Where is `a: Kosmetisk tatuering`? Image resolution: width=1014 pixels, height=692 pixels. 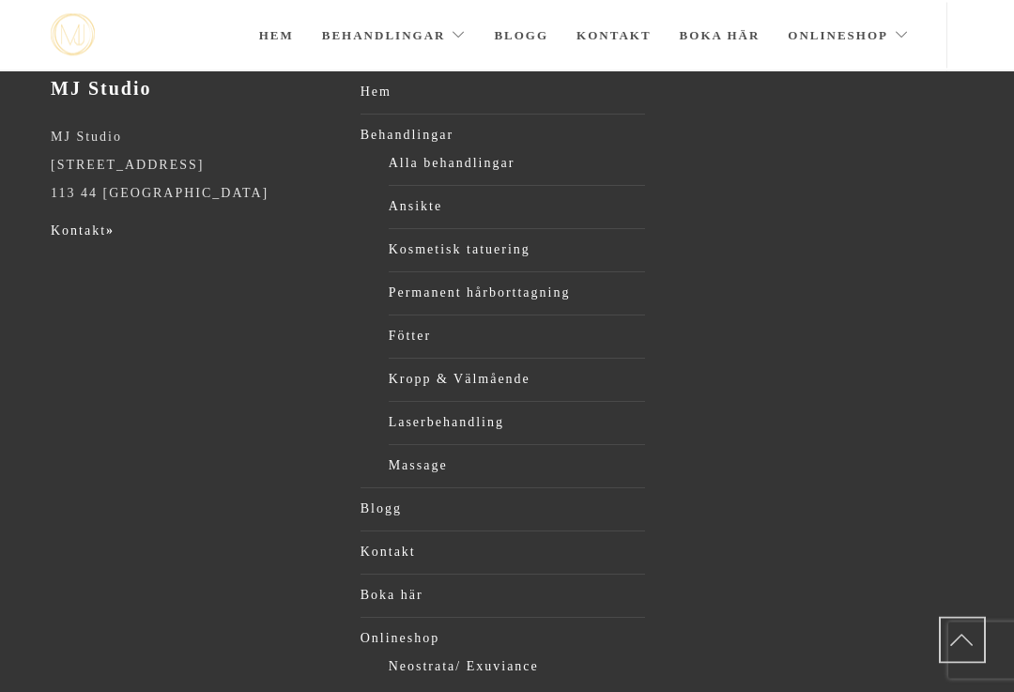
a: Kosmetisk tatuering is located at coordinates (517, 251).